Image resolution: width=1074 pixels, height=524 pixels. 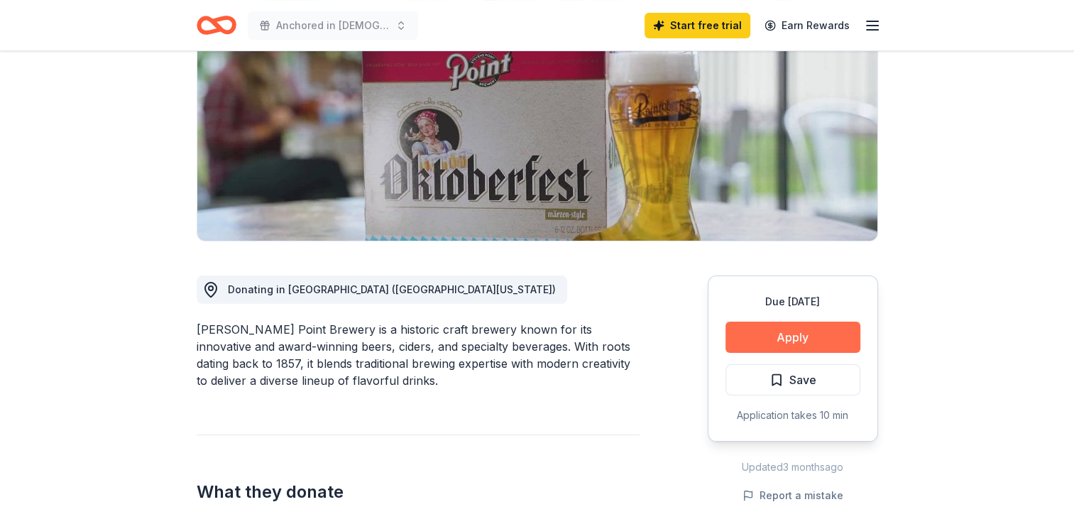 I want to click on div: Updated 3 months ago, so click(x=793, y=467).